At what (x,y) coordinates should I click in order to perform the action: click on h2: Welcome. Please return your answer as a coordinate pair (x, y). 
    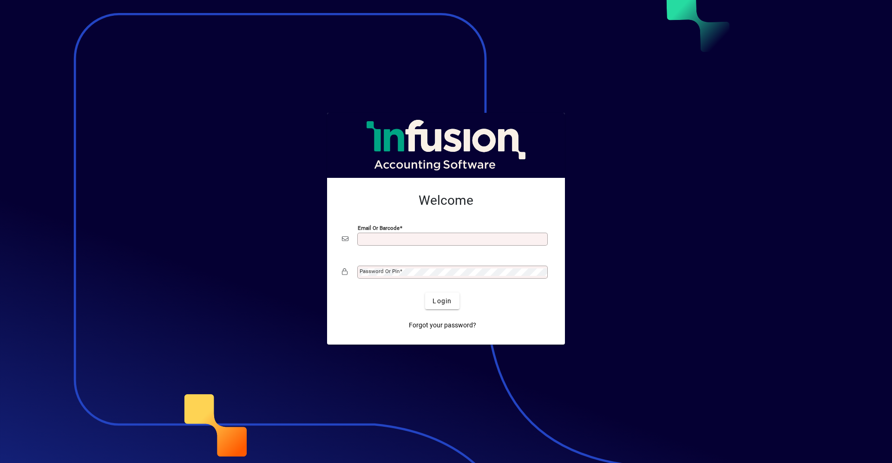
    Looking at the image, I should click on (446, 201).